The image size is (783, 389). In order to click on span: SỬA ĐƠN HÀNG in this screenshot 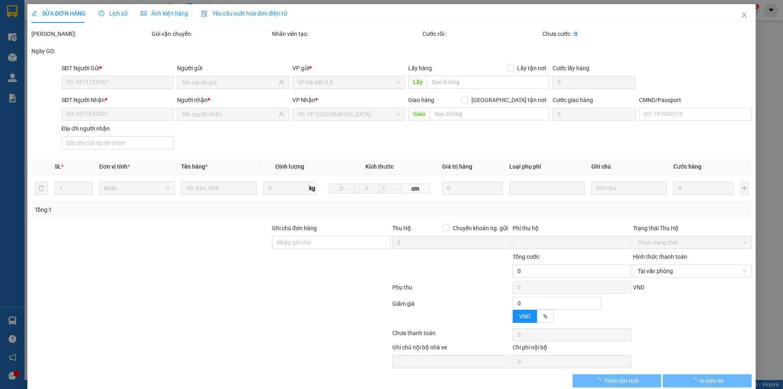, I will do `click(58, 13)`.